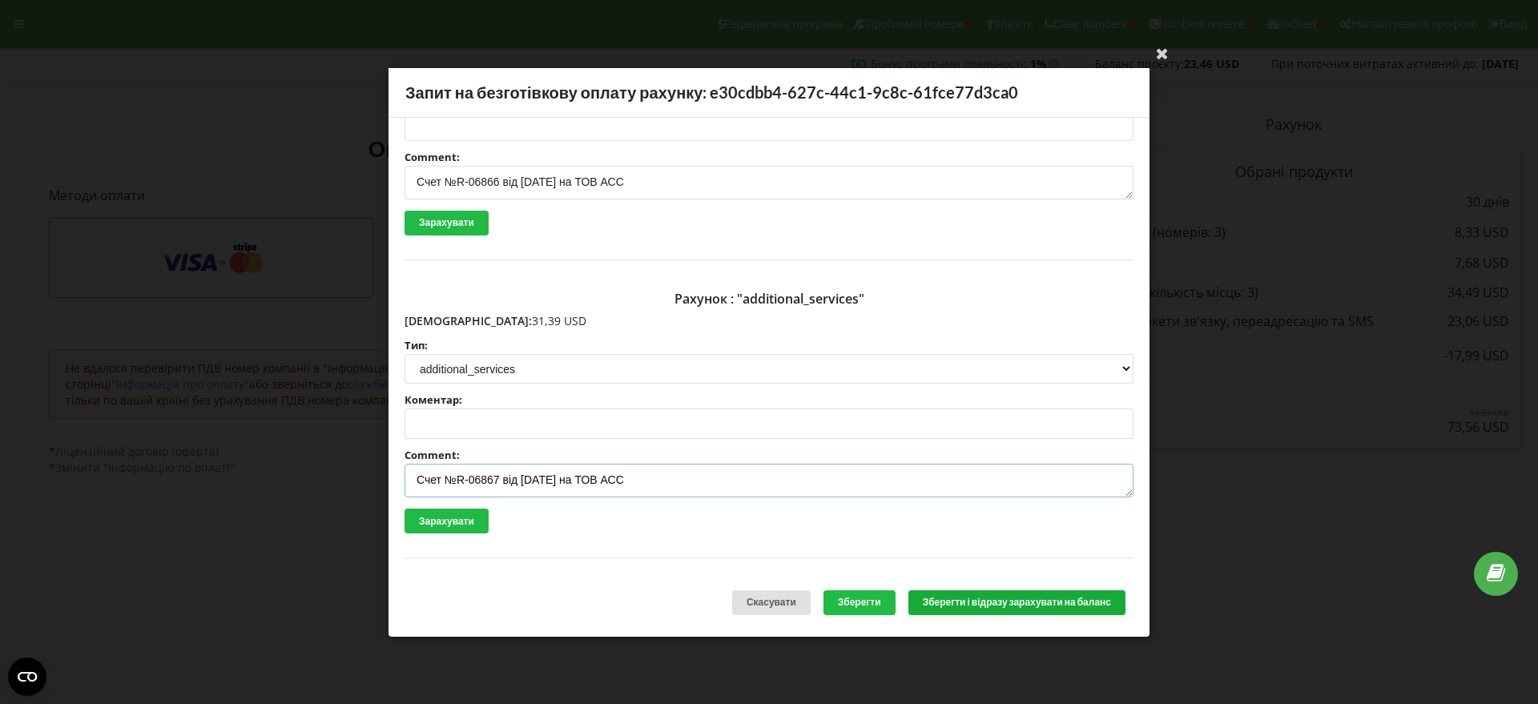  What do you see at coordinates (769, 299) in the screenshot?
I see `div: Рахунок : "additional_services"` at bounding box center [769, 299].